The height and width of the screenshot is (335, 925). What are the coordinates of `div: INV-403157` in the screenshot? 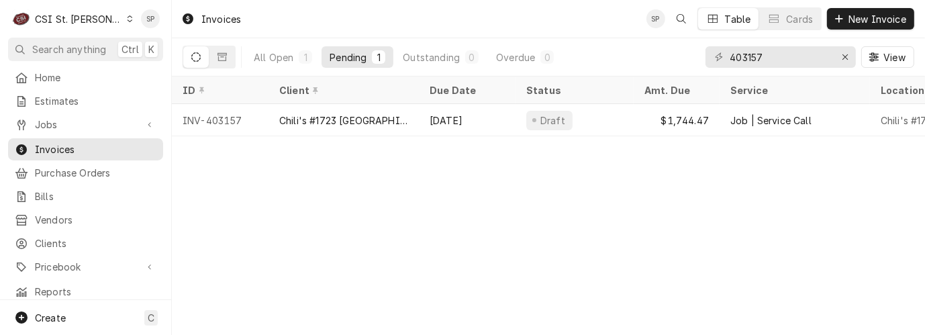 It's located at (220, 120).